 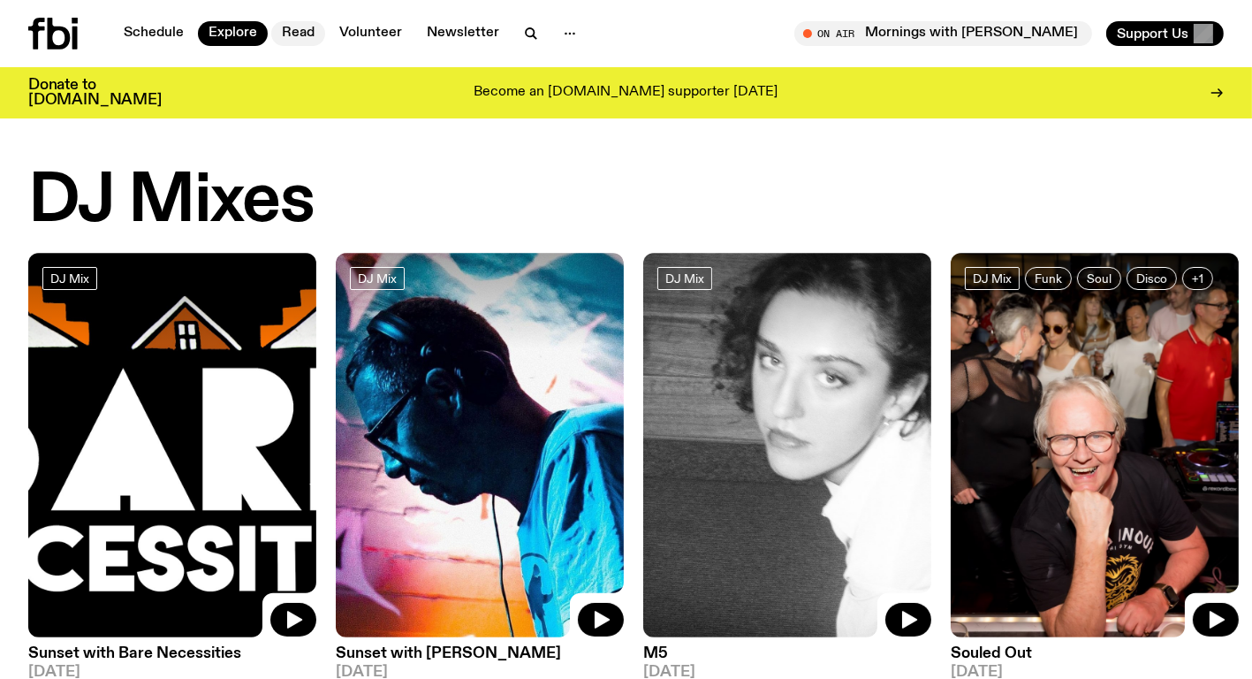 I want to click on a: Explore, so click(x=232, y=34).